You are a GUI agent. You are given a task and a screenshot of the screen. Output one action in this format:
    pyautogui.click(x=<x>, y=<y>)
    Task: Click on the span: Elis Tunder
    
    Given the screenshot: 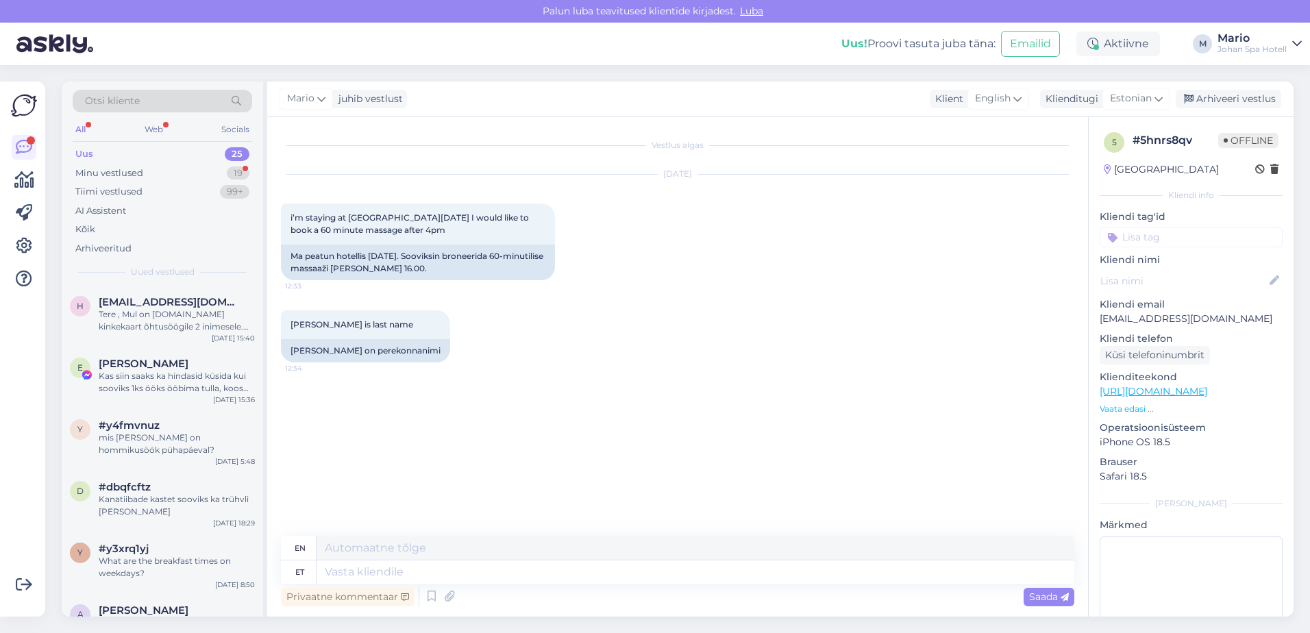 What is the action you would take?
    pyautogui.click(x=143, y=364)
    